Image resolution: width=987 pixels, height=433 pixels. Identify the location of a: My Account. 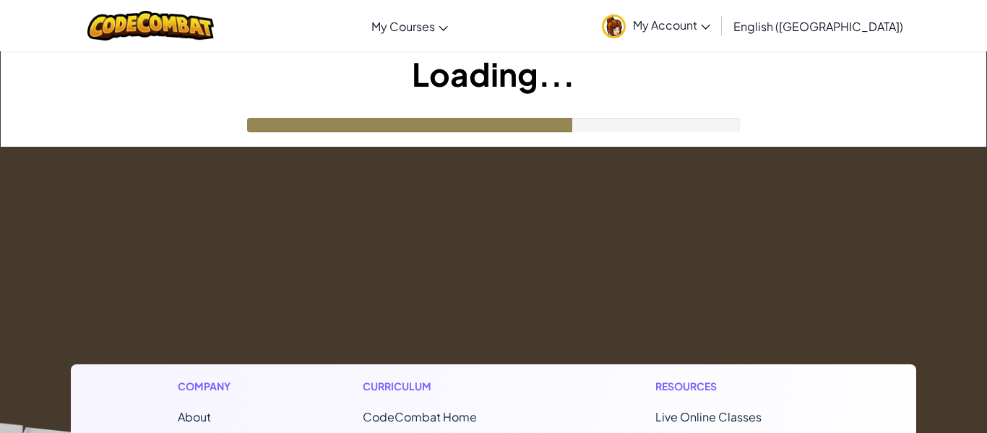
(656, 25).